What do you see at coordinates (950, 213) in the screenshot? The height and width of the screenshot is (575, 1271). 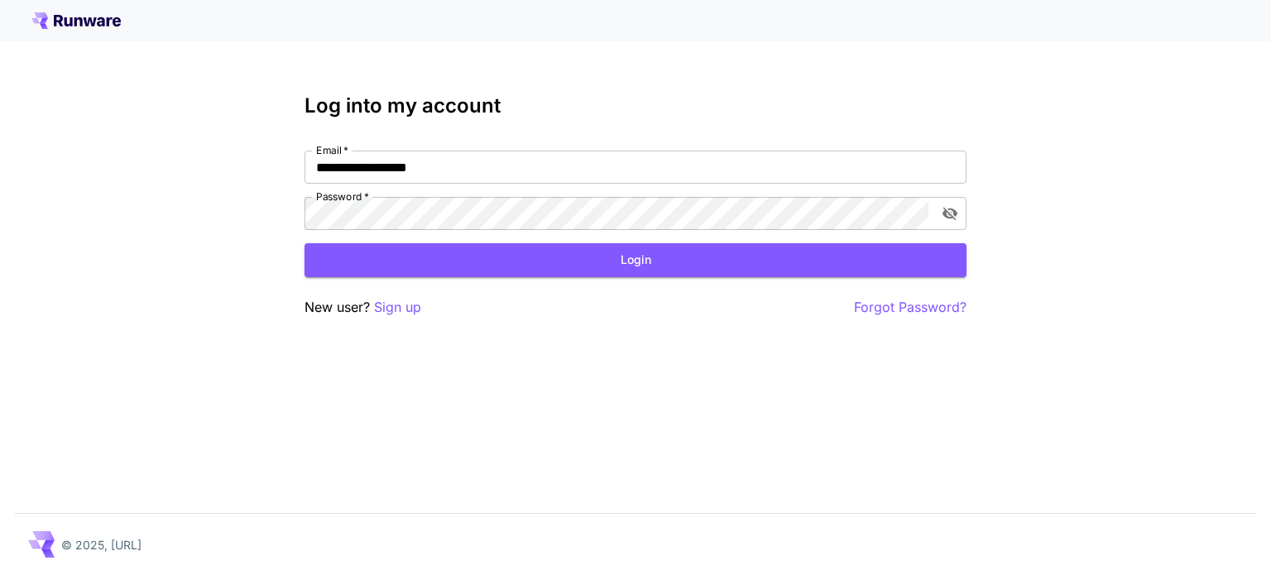 I see `button: toggle password visibility` at bounding box center [950, 213].